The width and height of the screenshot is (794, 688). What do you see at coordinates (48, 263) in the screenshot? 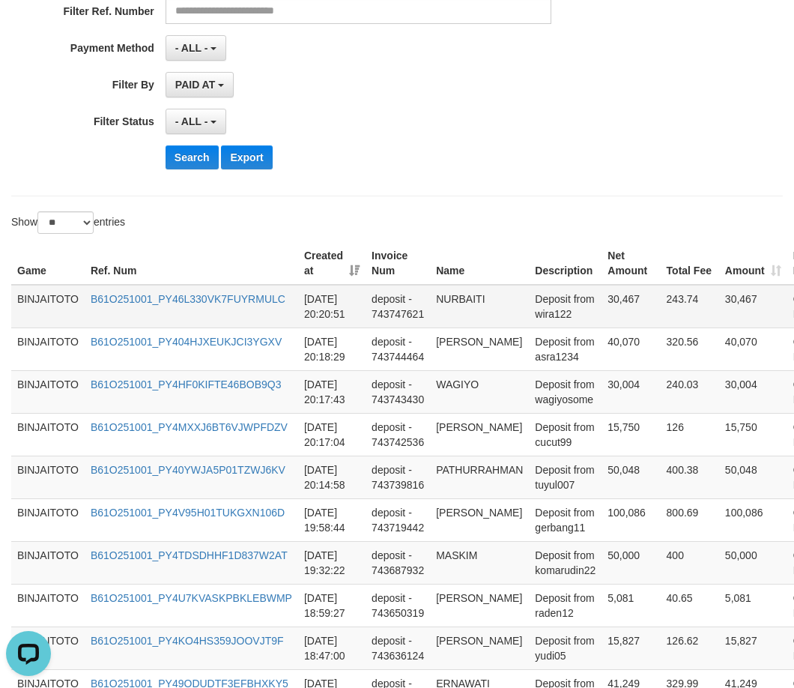
I see `th: Game` at bounding box center [48, 263].